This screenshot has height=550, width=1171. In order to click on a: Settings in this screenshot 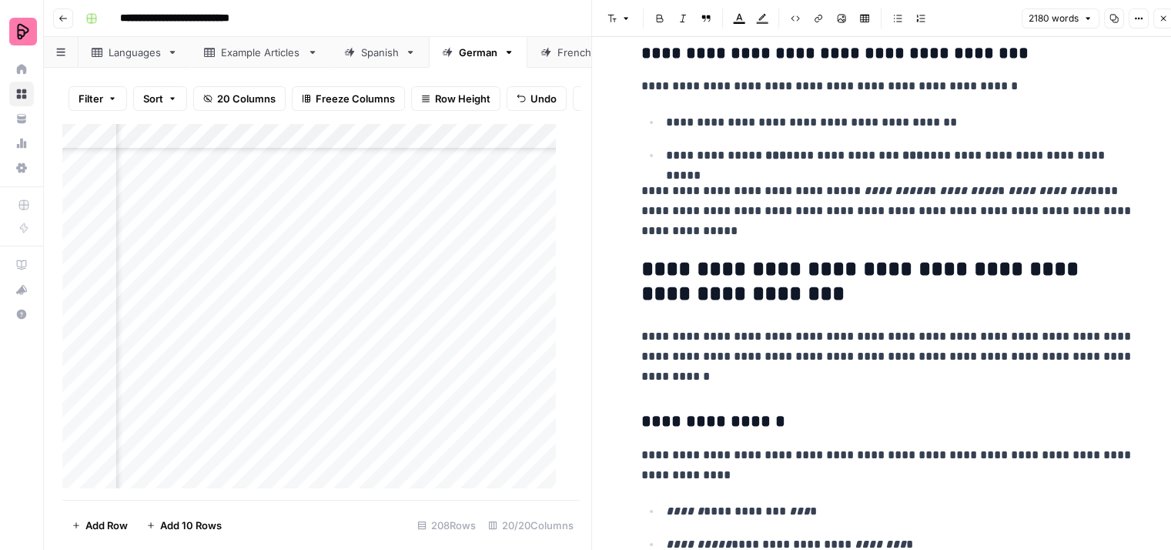, I will do `click(22, 168)`.